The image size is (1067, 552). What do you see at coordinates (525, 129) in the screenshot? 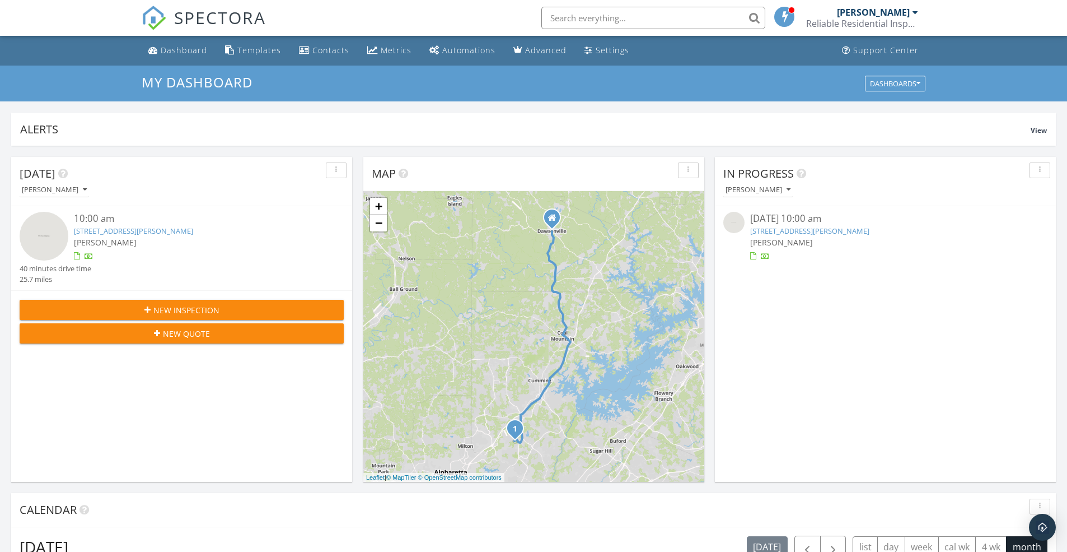
I see `div: Alerts` at bounding box center [525, 129].